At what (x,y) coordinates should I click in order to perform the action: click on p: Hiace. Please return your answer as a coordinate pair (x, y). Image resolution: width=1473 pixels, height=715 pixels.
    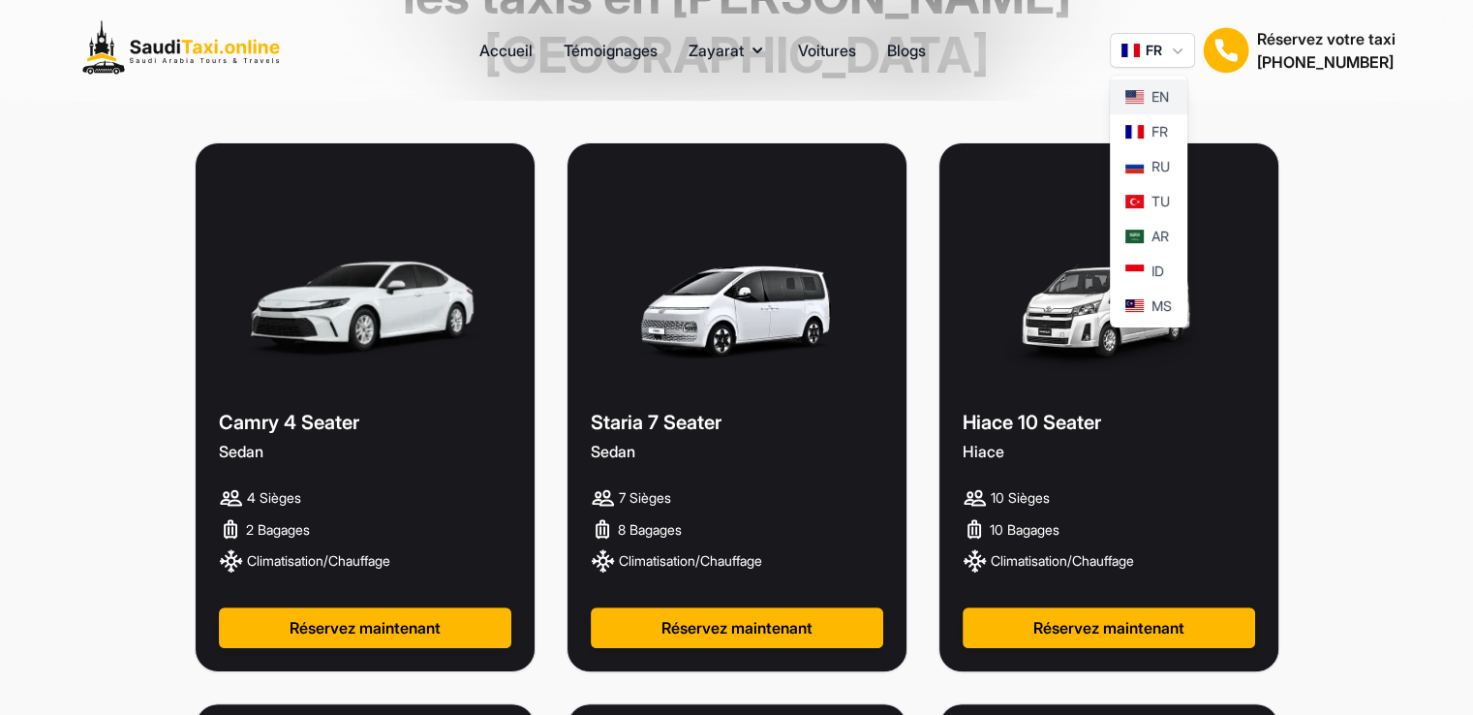
    Looking at the image, I should click on (1109, 451).